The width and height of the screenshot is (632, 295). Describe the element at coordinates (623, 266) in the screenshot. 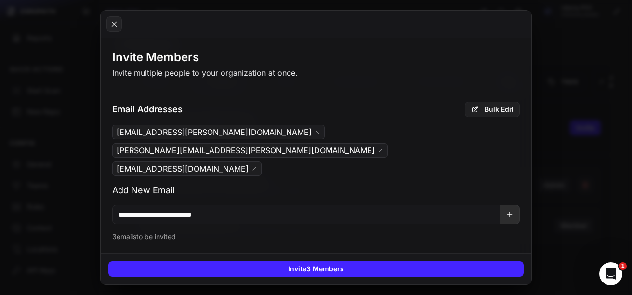

I see `span: 1` at that location.